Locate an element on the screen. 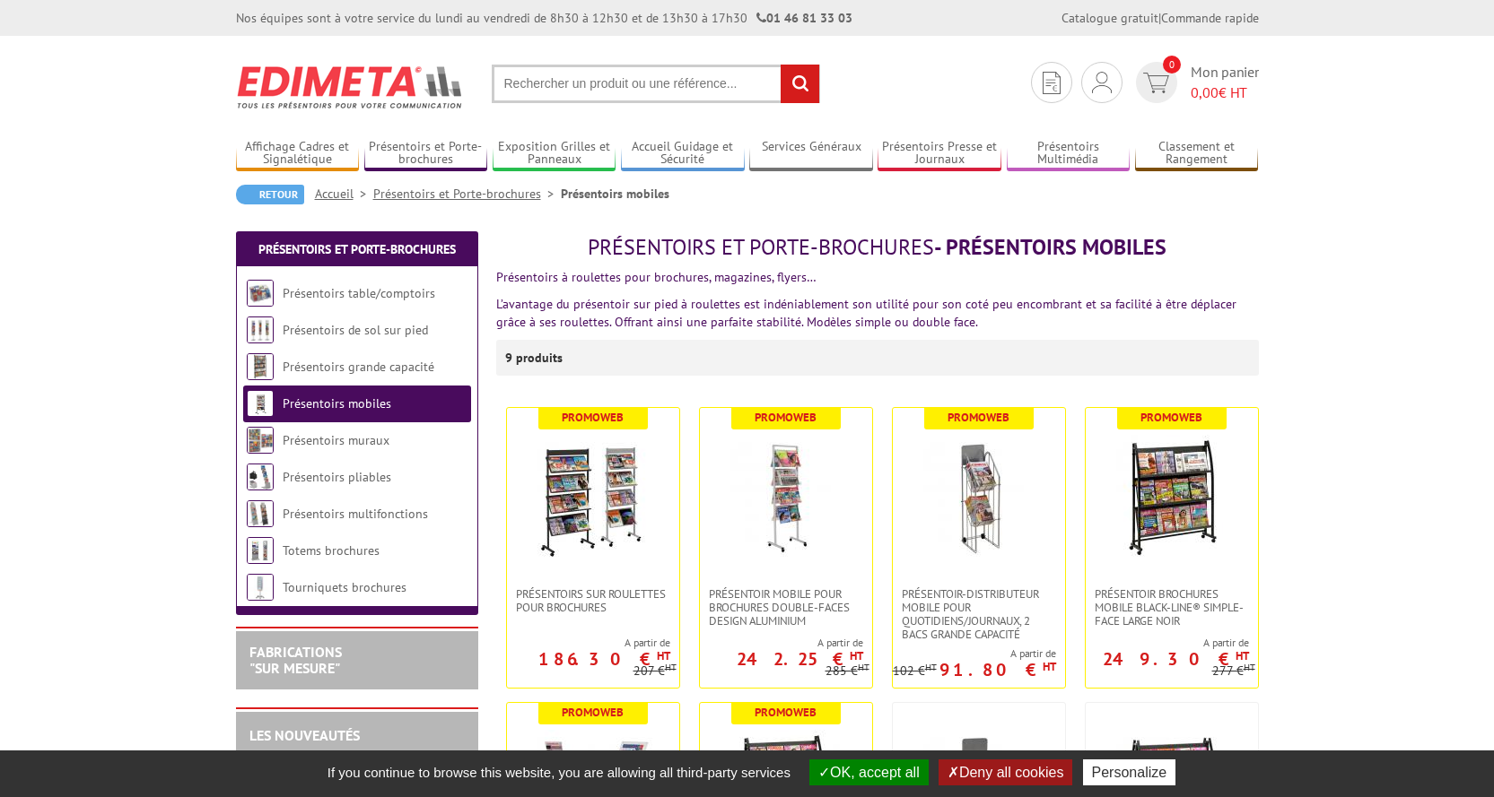 The image size is (1494, 797). a: Présentoir-distributeur mobile pour quotidiens/journaux, 2 bacs grande capacité is located at coordinates (979, 614).